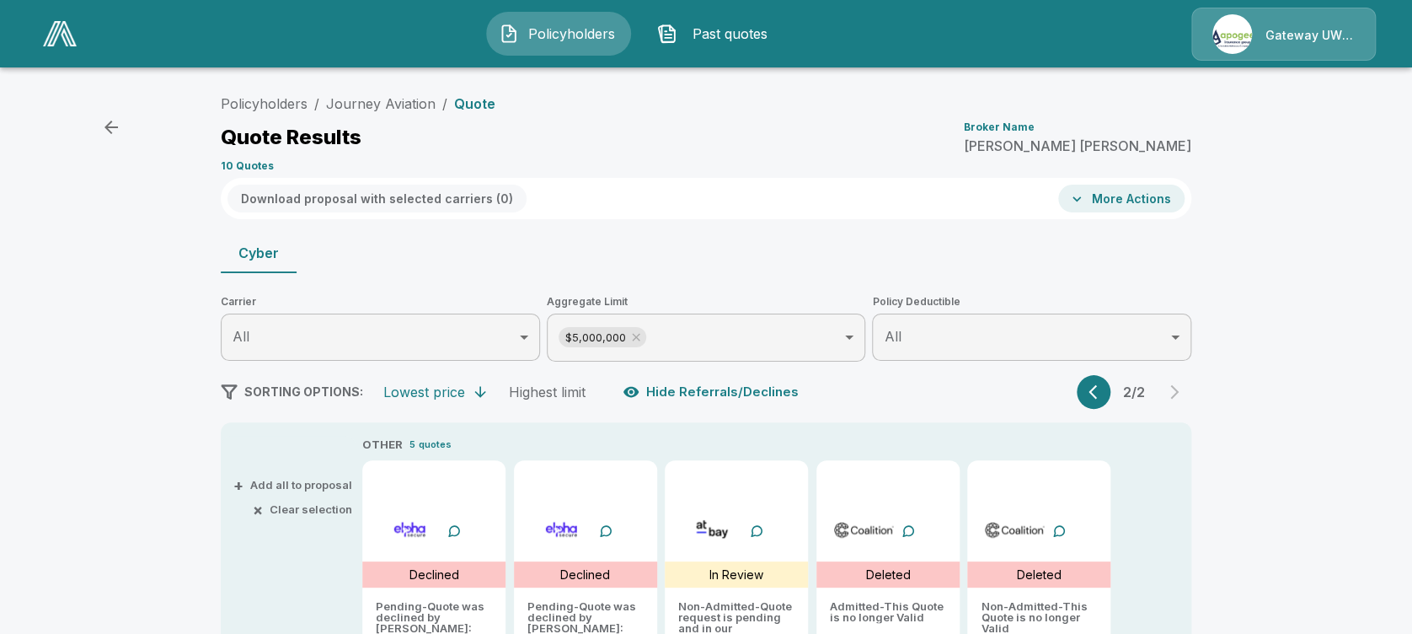 Image resolution: width=1412 pixels, height=634 pixels. What do you see at coordinates (864, 529) in the screenshot?
I see `img: coalitioncyberadmitted` at bounding box center [864, 529].